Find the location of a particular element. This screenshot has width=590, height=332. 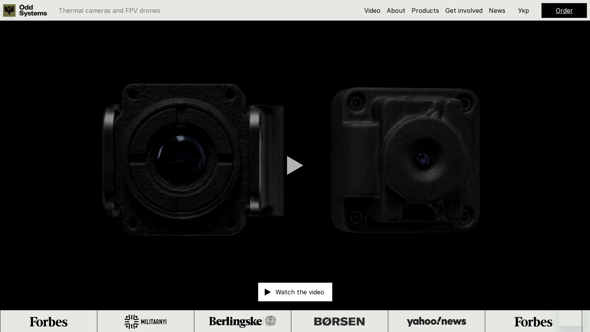

a: Products is located at coordinates (425, 10).